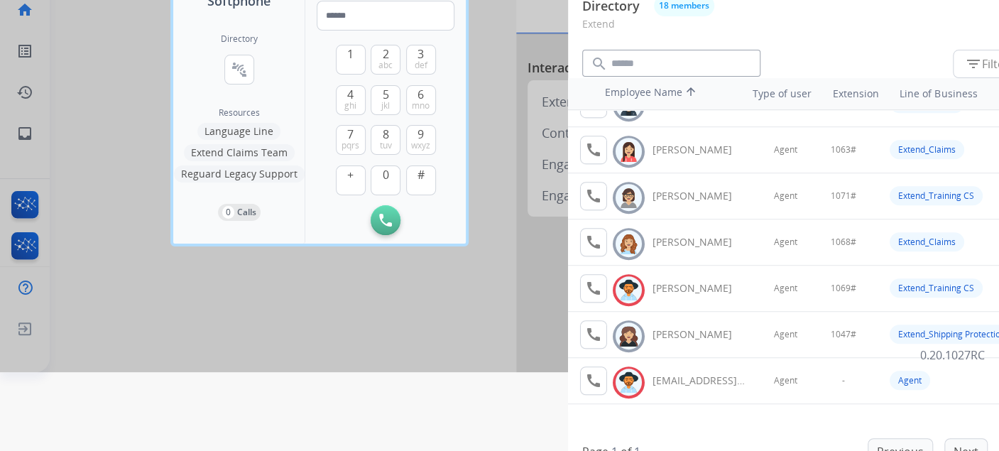 This screenshot has height=451, width=999. Describe the element at coordinates (421, 60) in the screenshot. I see `button: 3def` at that location.